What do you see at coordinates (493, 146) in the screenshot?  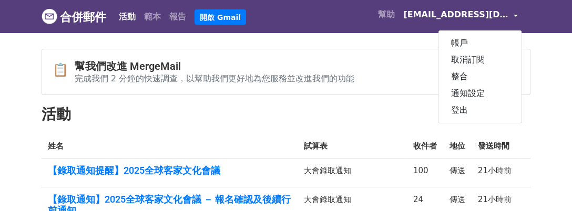 I see `font: 發送時間` at bounding box center [493, 146].